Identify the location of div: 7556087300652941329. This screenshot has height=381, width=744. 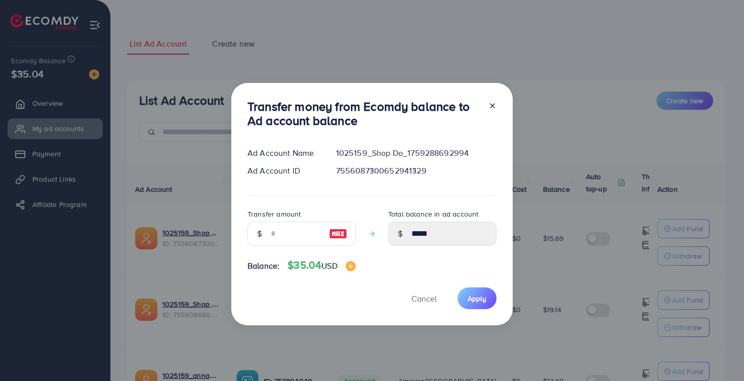
(416, 171).